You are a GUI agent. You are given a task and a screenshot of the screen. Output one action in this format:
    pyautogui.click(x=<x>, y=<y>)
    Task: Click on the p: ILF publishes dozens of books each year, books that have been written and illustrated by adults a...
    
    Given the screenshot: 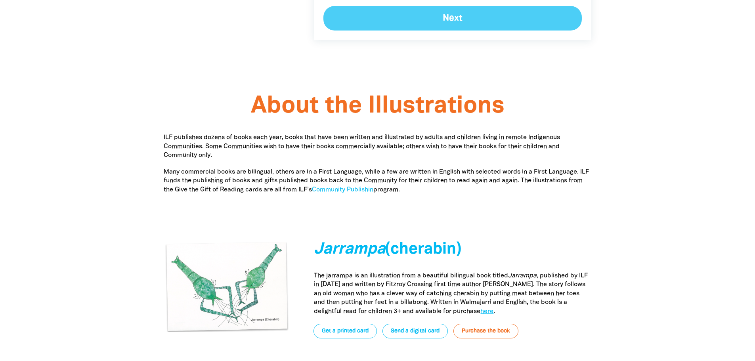 What is the action you would take?
    pyautogui.click(x=377, y=146)
    